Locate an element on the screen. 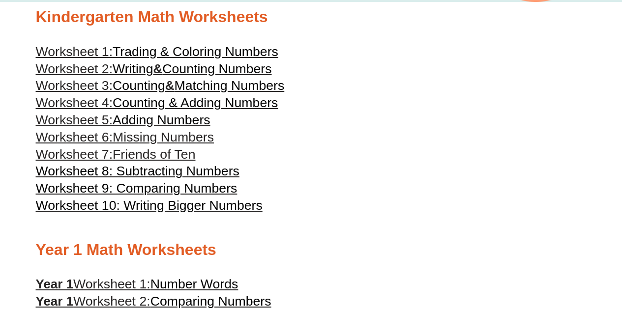 Image resolution: width=622 pixels, height=310 pixels. span: Worksheet 7: is located at coordinates (74, 155).